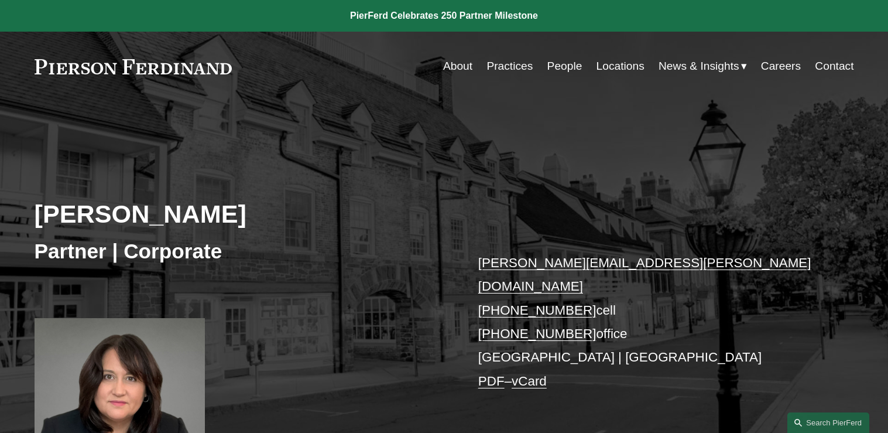 This screenshot has height=433, width=888. I want to click on a: folder dropdown, so click(702, 66).